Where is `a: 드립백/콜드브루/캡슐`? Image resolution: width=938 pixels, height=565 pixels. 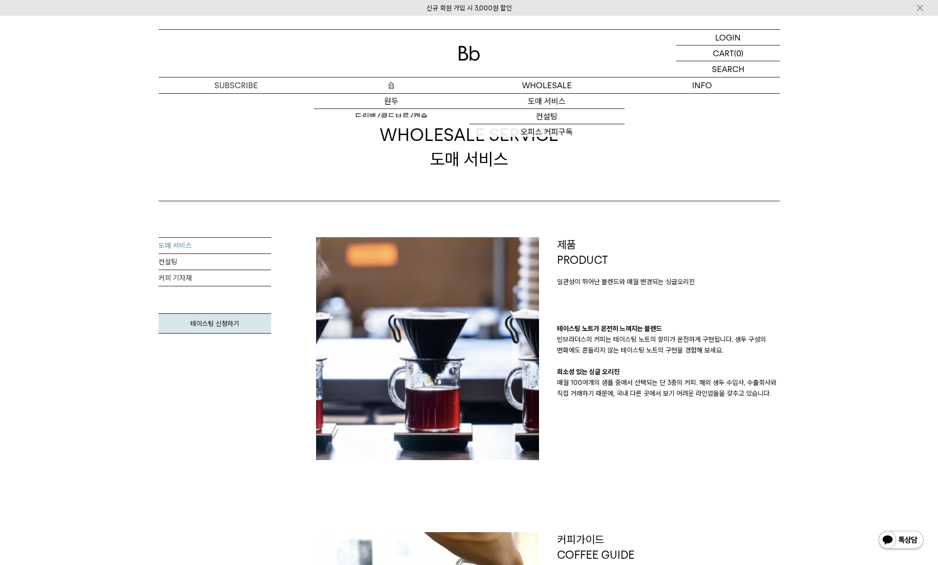
a: 드립백/콜드브루/캡슐 is located at coordinates (391, 117).